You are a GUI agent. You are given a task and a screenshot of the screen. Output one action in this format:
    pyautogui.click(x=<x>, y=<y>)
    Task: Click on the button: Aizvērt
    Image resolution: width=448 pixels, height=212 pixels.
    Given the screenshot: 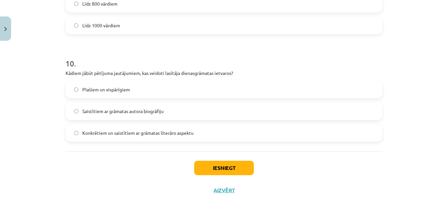 What is the action you would take?
    pyautogui.click(x=224, y=190)
    